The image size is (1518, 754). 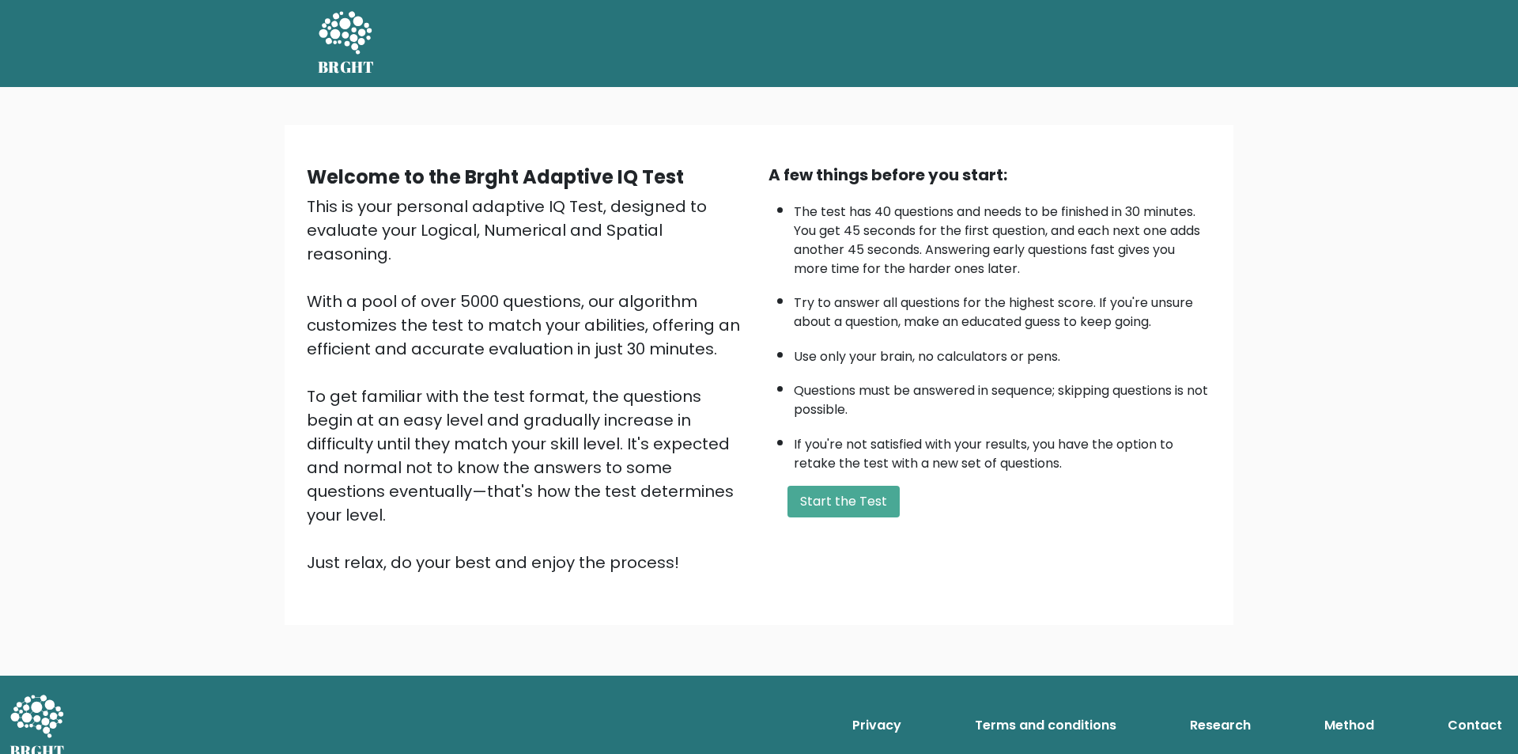 I want to click on a: Terms and conditions, so click(x=1045, y=725).